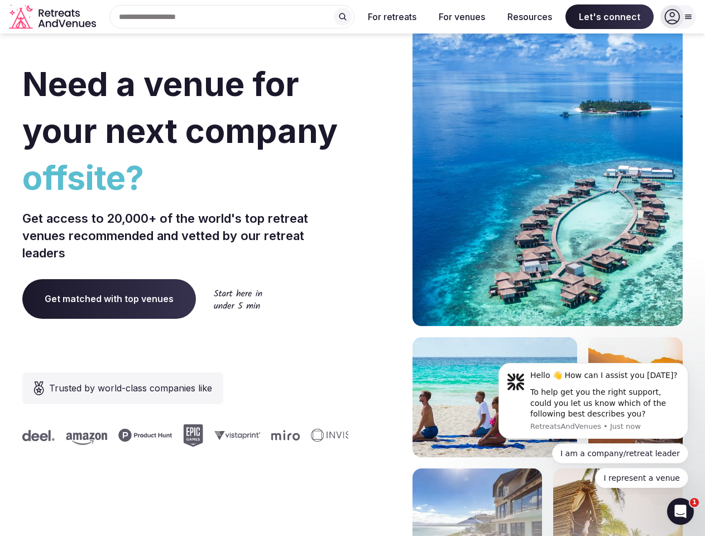  I want to click on p: Message from RetreatsAndVenues, sent Just now, so click(123, 74).